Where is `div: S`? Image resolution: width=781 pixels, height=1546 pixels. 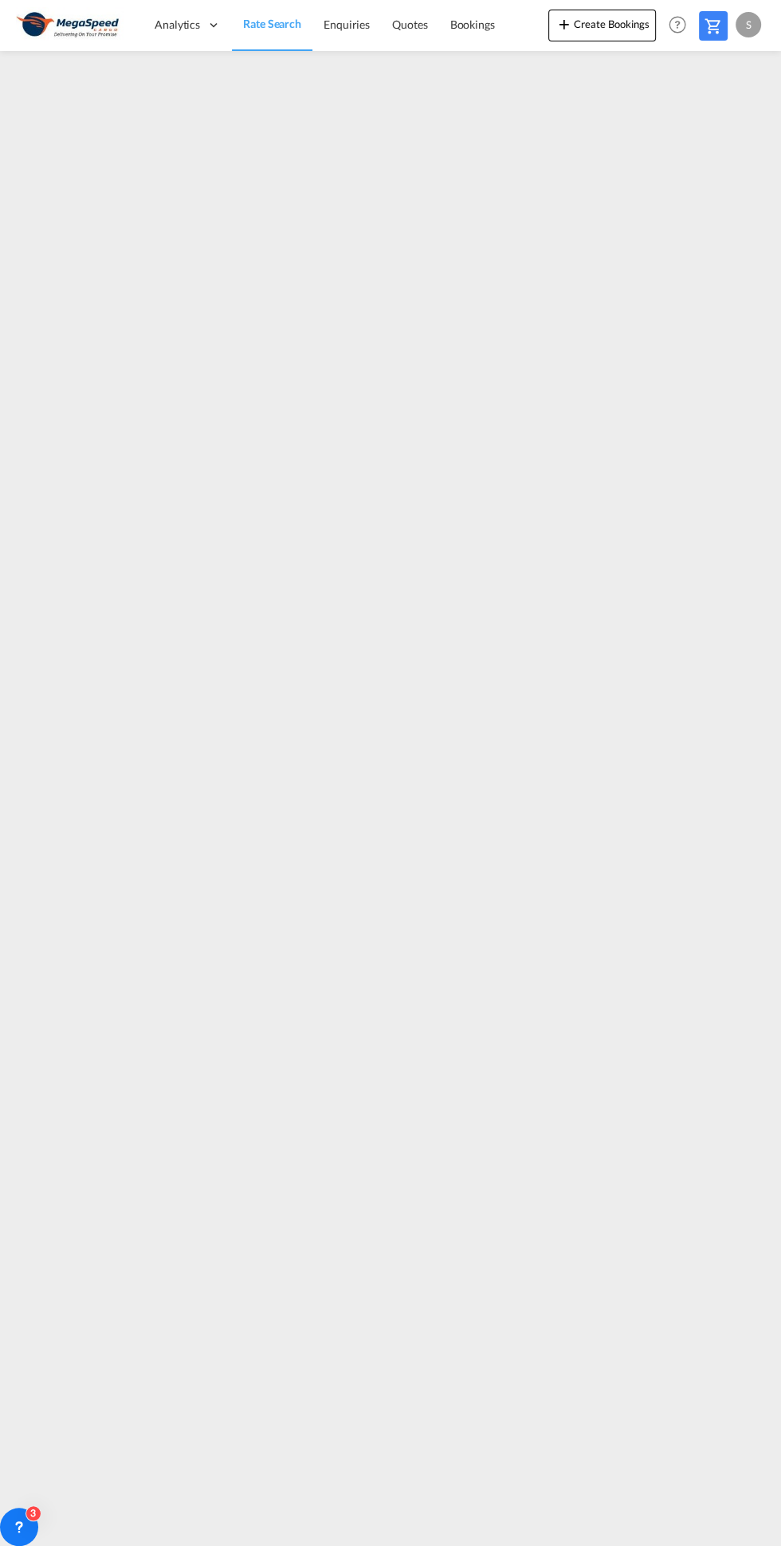
div: S is located at coordinates (748, 25).